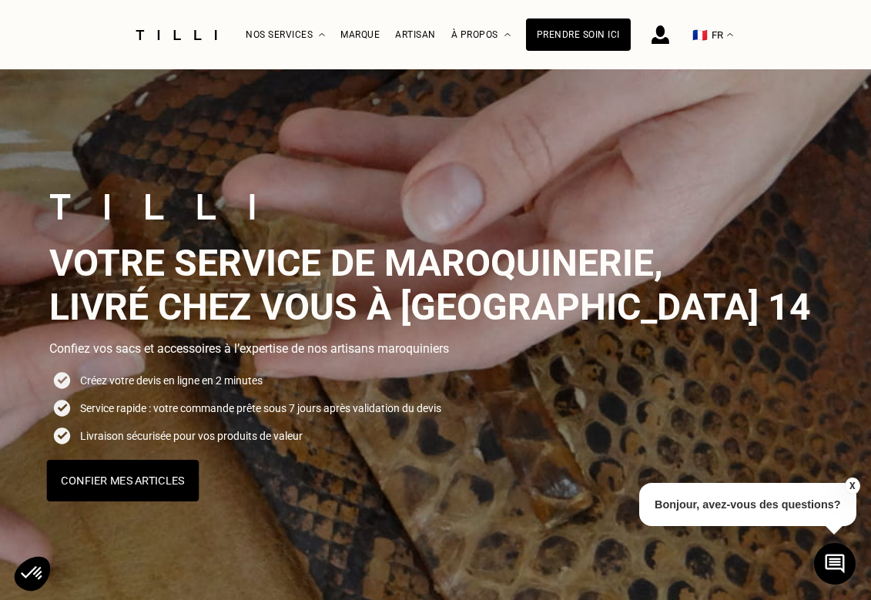 This screenshot has height=600, width=871. What do you see at coordinates (748, 505) in the screenshot?
I see `p: Bonjour, avez-vous des questions?` at bounding box center [748, 505].